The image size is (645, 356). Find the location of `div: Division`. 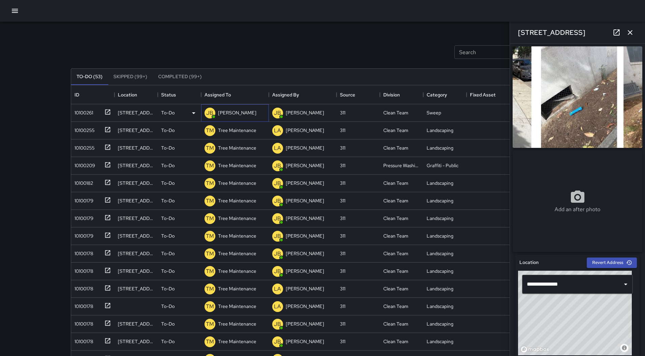

div: Division is located at coordinates (391, 95).